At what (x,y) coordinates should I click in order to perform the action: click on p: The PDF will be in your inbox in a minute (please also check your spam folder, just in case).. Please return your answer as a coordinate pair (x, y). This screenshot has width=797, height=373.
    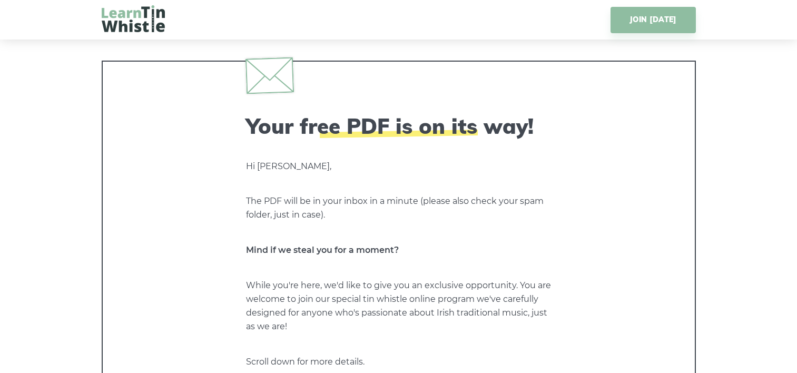
    Looking at the image, I should click on (399, 208).